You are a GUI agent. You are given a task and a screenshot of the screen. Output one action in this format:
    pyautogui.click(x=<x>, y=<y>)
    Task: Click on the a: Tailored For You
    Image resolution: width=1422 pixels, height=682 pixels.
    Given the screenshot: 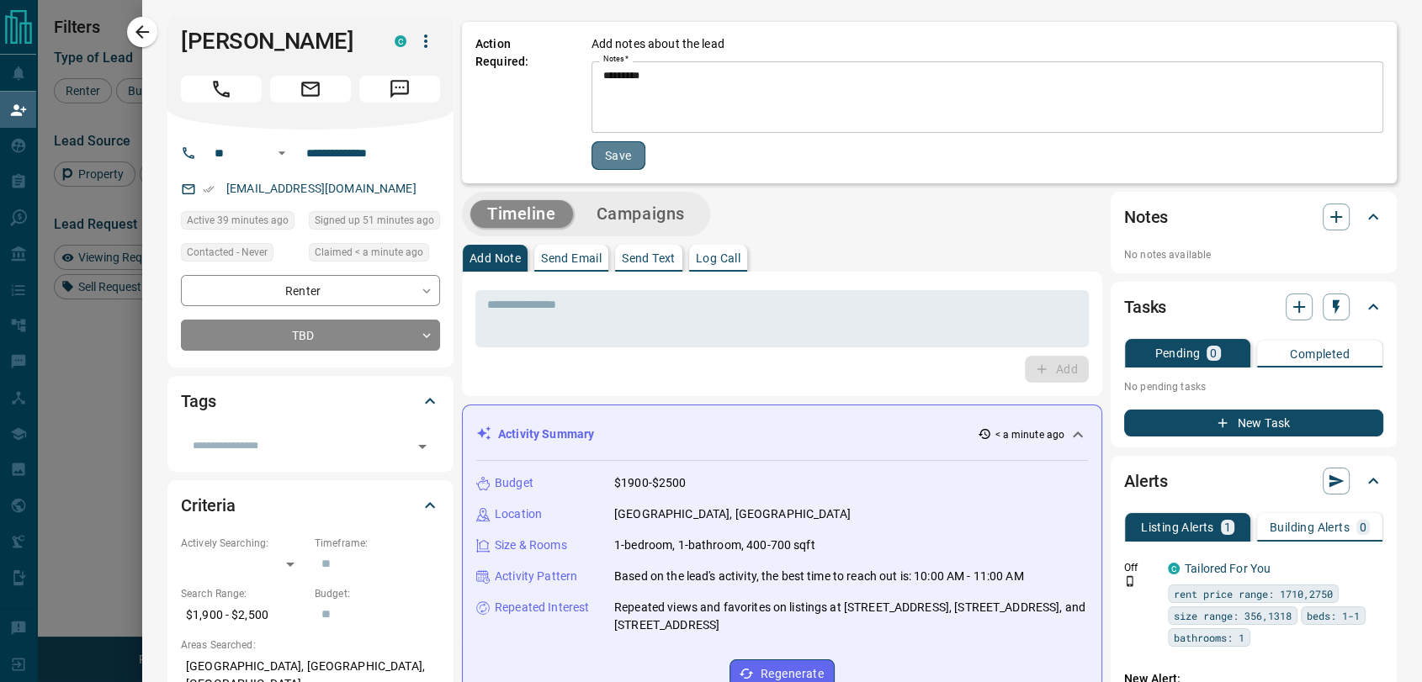 What is the action you would take?
    pyautogui.click(x=1228, y=569)
    